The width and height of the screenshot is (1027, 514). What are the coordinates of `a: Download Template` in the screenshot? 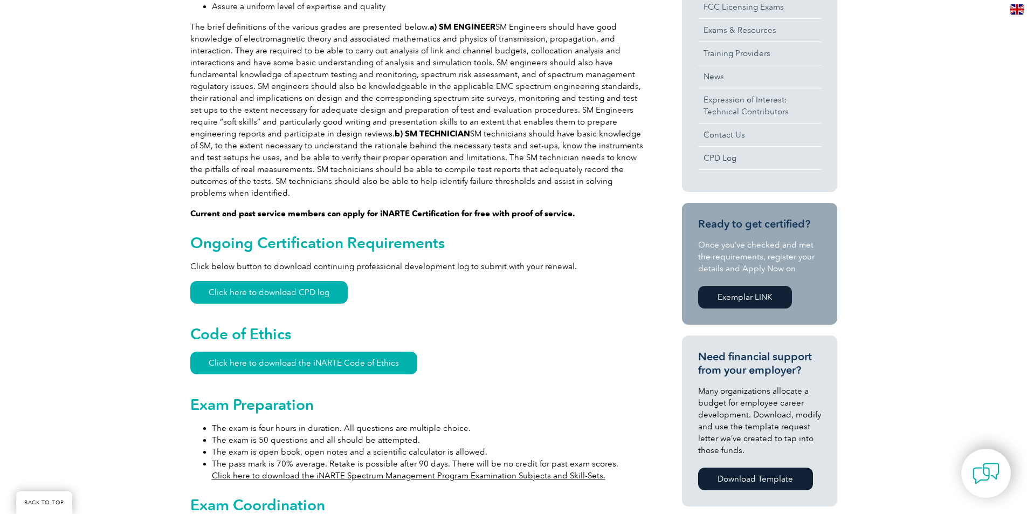 It's located at (755, 479).